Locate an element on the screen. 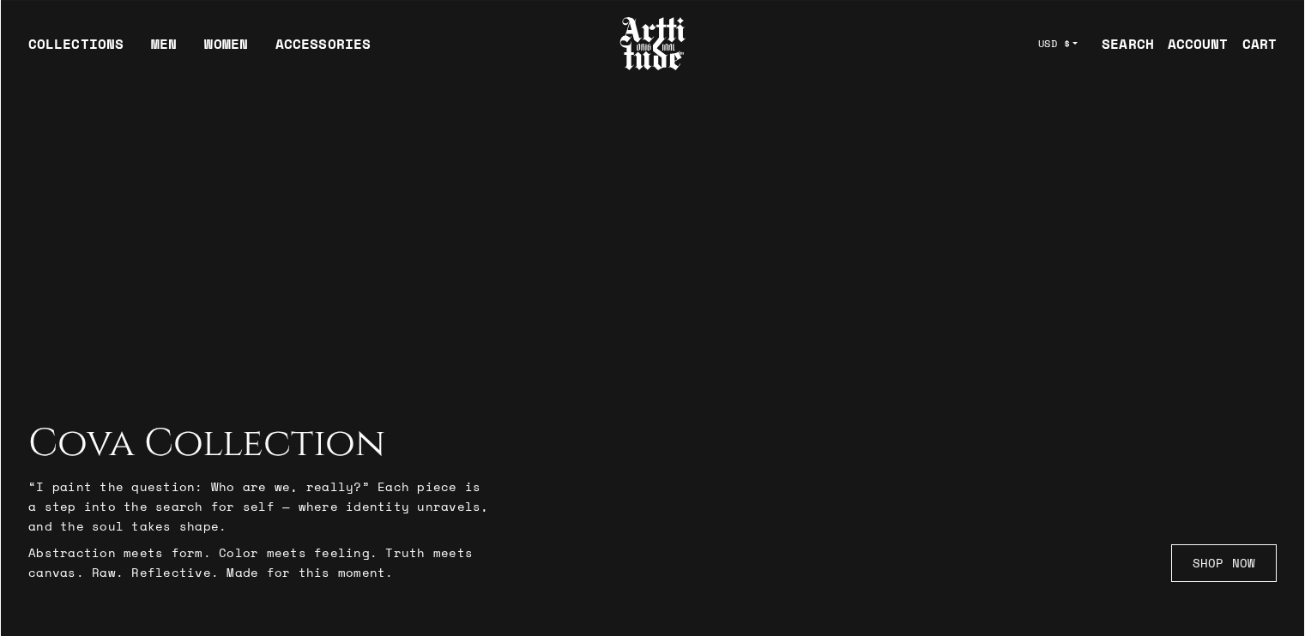  div: COLLECTIONS is located at coordinates (75, 51).